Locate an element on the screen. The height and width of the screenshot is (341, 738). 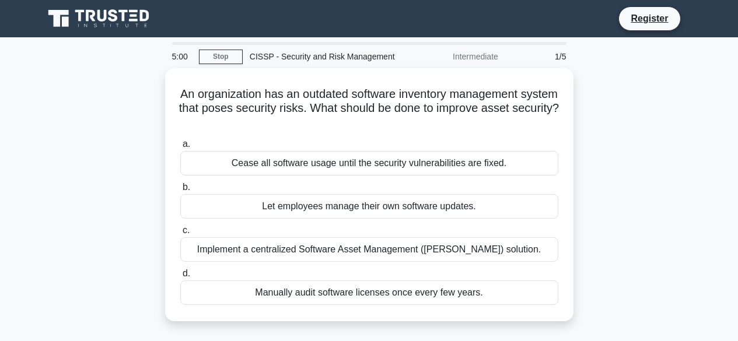
div: Cease all software usage until the security vulnerabilities are fixed. is located at coordinates (369, 163).